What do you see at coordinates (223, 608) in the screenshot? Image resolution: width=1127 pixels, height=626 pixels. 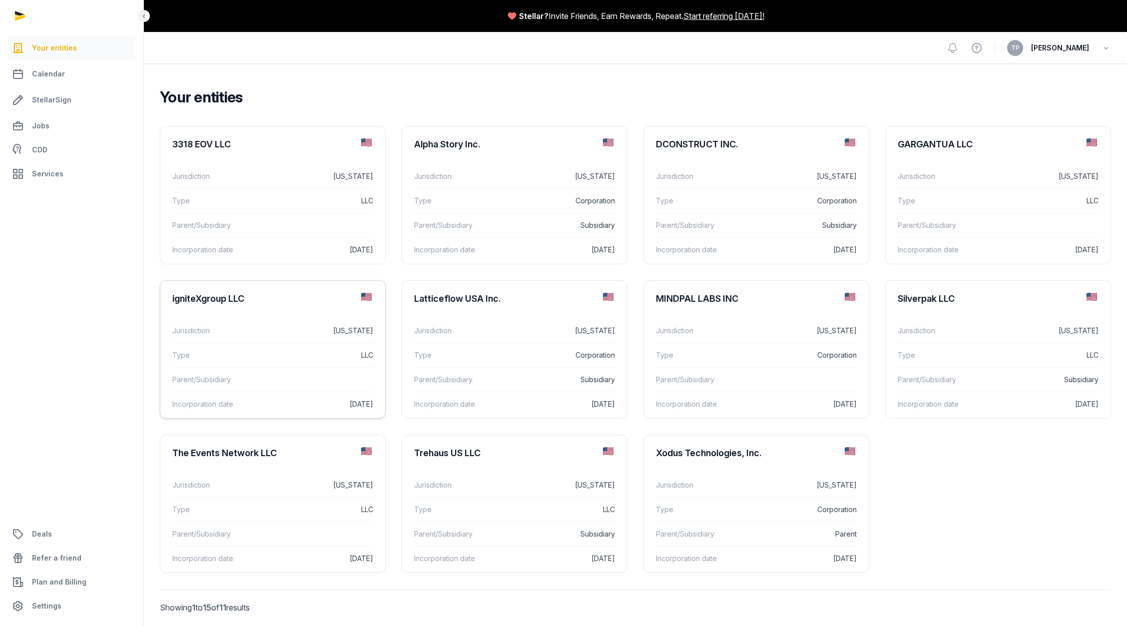 I see `span: 11` at bounding box center [223, 608].